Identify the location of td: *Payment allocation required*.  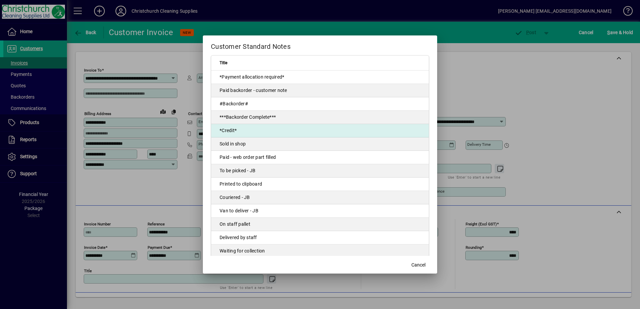
(320, 77).